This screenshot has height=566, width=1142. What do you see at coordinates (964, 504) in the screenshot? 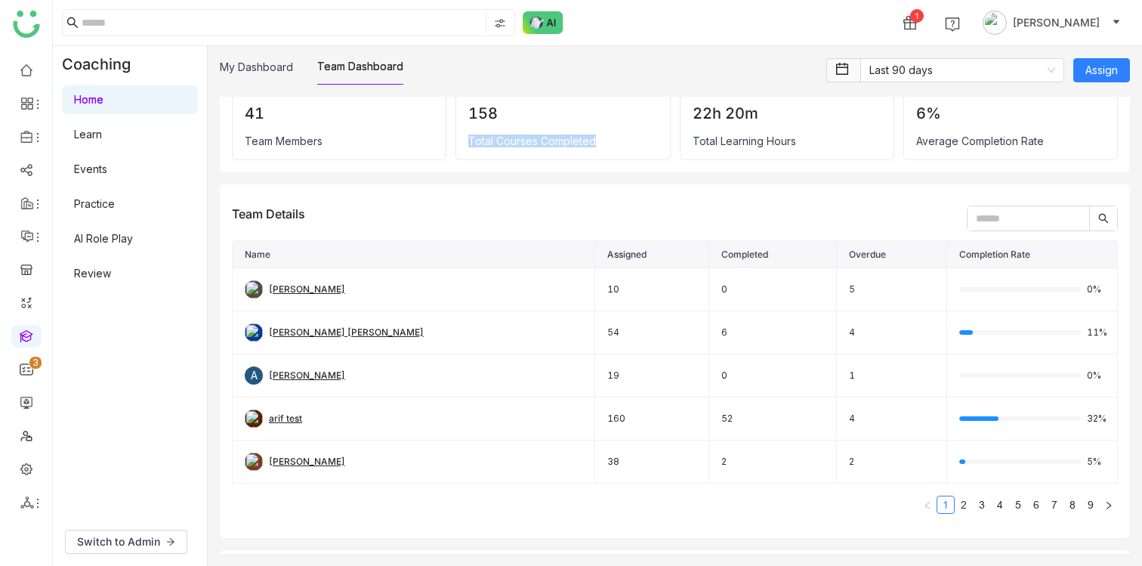
I see `li: 2` at bounding box center [964, 504].